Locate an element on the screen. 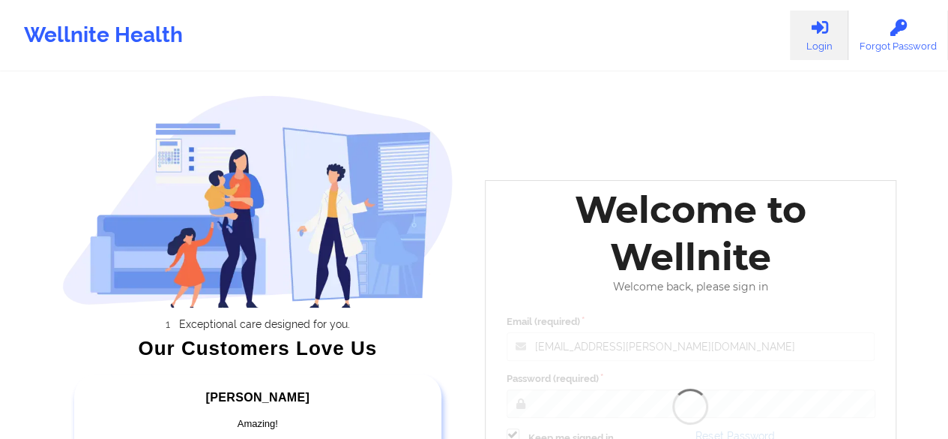  div: Our Customers Love Us is located at coordinates (258, 348).